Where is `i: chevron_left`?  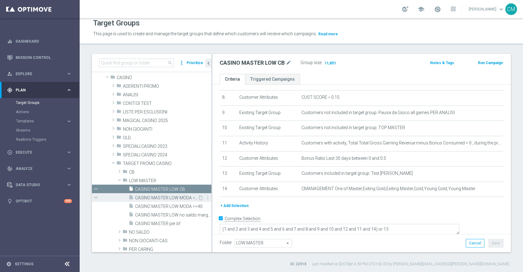 i: chevron_left is located at coordinates (208, 63).